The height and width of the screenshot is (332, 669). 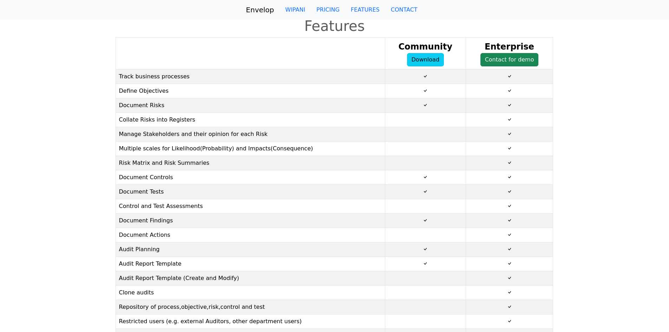 I want to click on td: Risk Matrix and Risk Summaries, so click(x=250, y=163).